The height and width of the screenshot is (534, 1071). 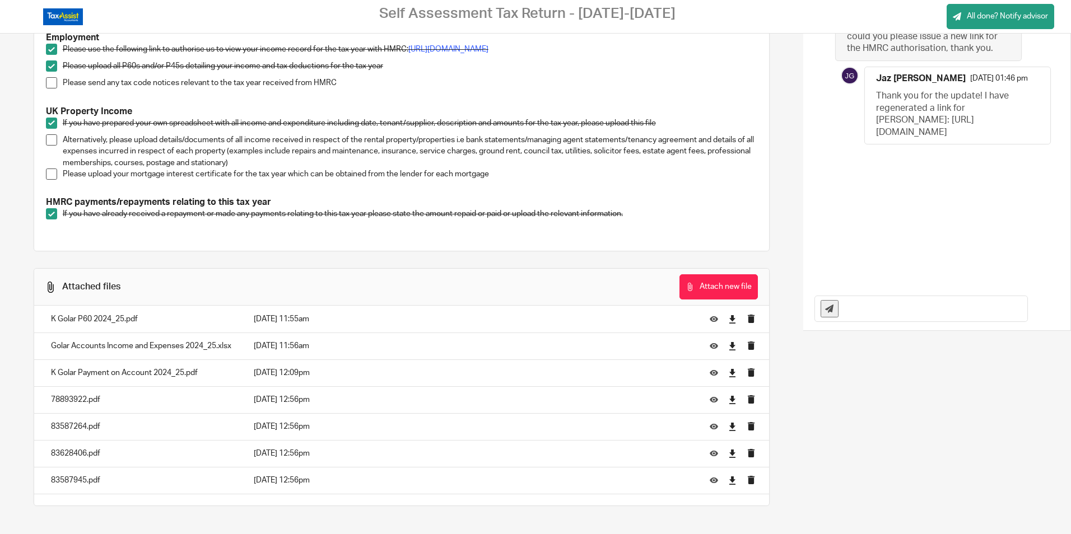 What do you see at coordinates (410, 83) in the screenshot?
I see `p: Please send any tax code notices relevant to the tax year received from HMRC` at bounding box center [410, 83].